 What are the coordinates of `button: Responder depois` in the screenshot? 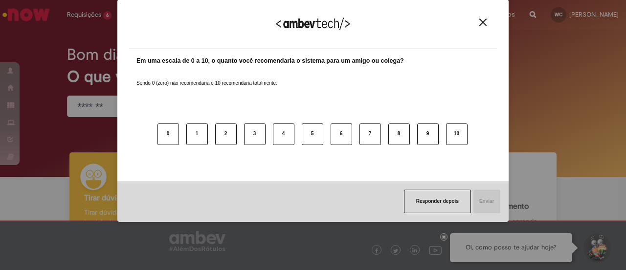 It's located at (438, 201).